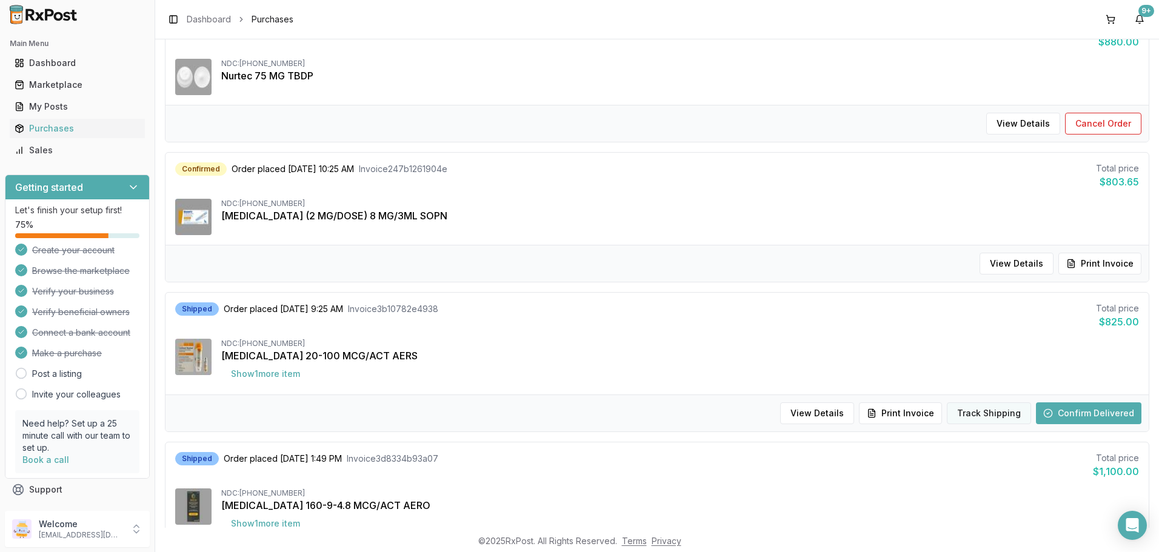 The image size is (1159, 552). What do you see at coordinates (81, 312) in the screenshot?
I see `span: Verify beneficial owners` at bounding box center [81, 312].